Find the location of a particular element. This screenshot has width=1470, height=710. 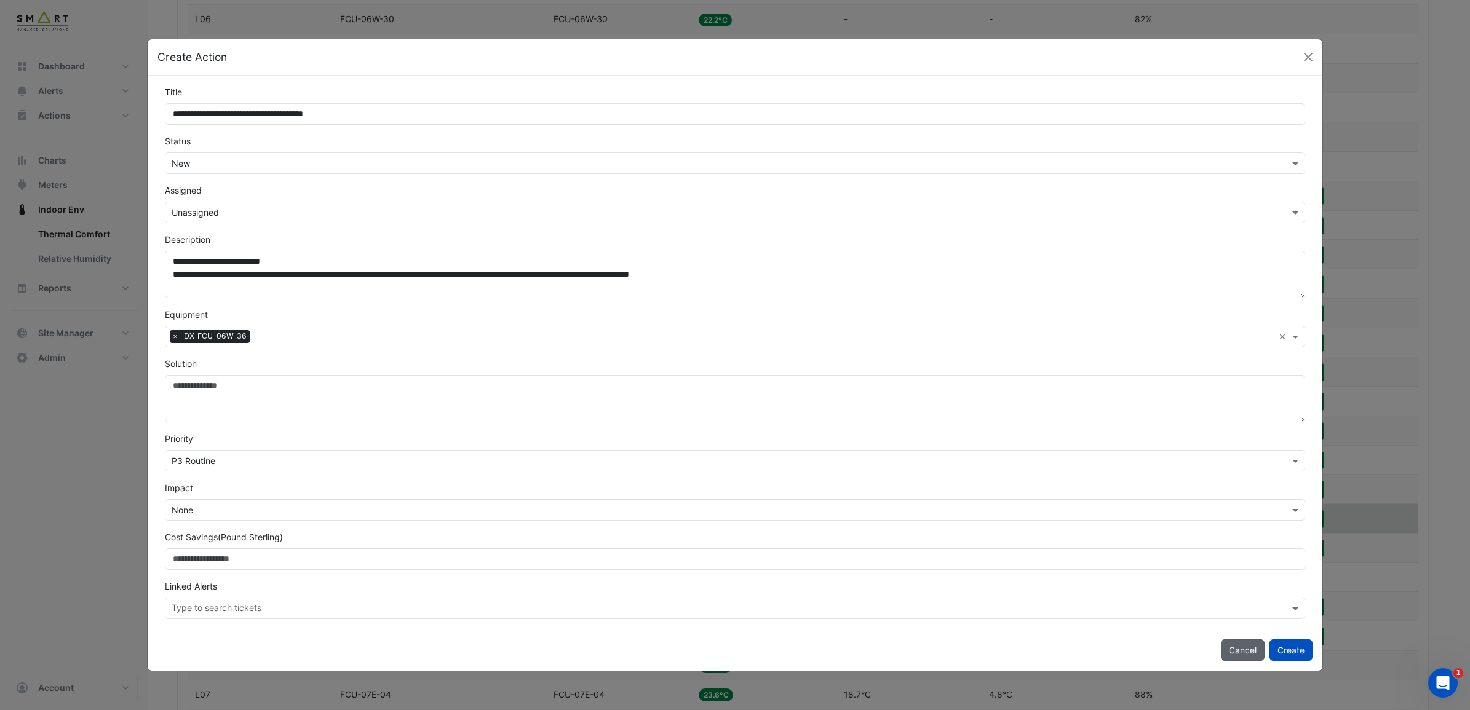

label: Linked Alerts is located at coordinates (191, 586).